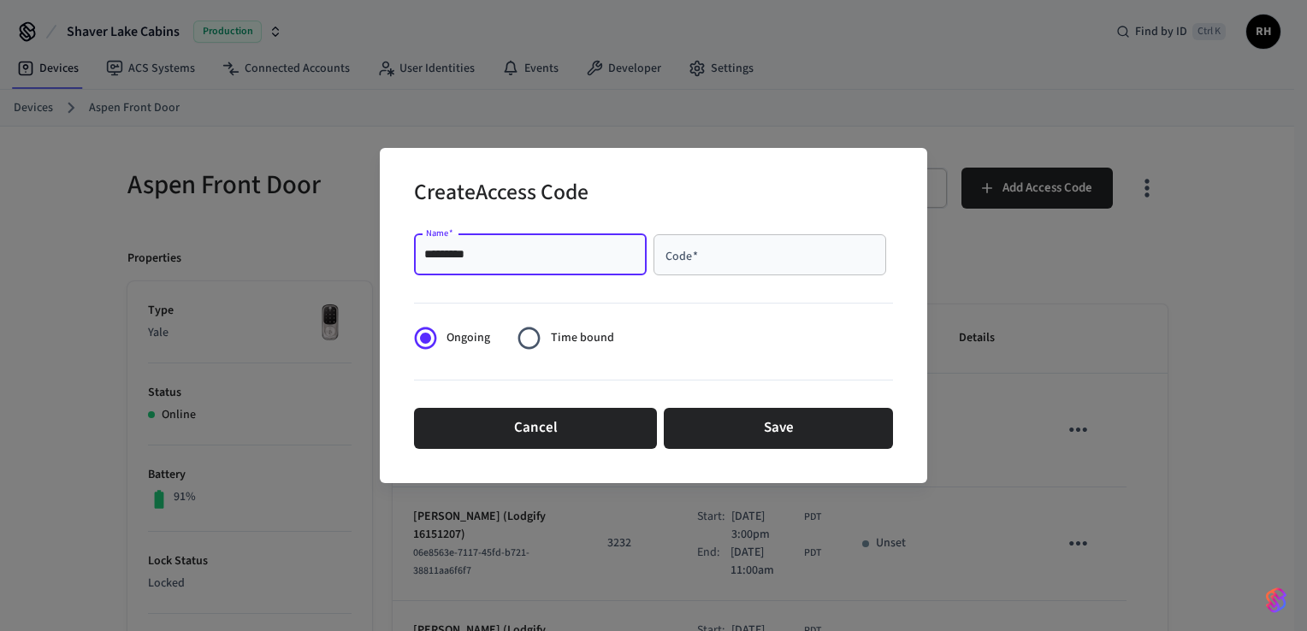  What do you see at coordinates (440, 233) in the screenshot?
I see `label: Name` at bounding box center [440, 233].